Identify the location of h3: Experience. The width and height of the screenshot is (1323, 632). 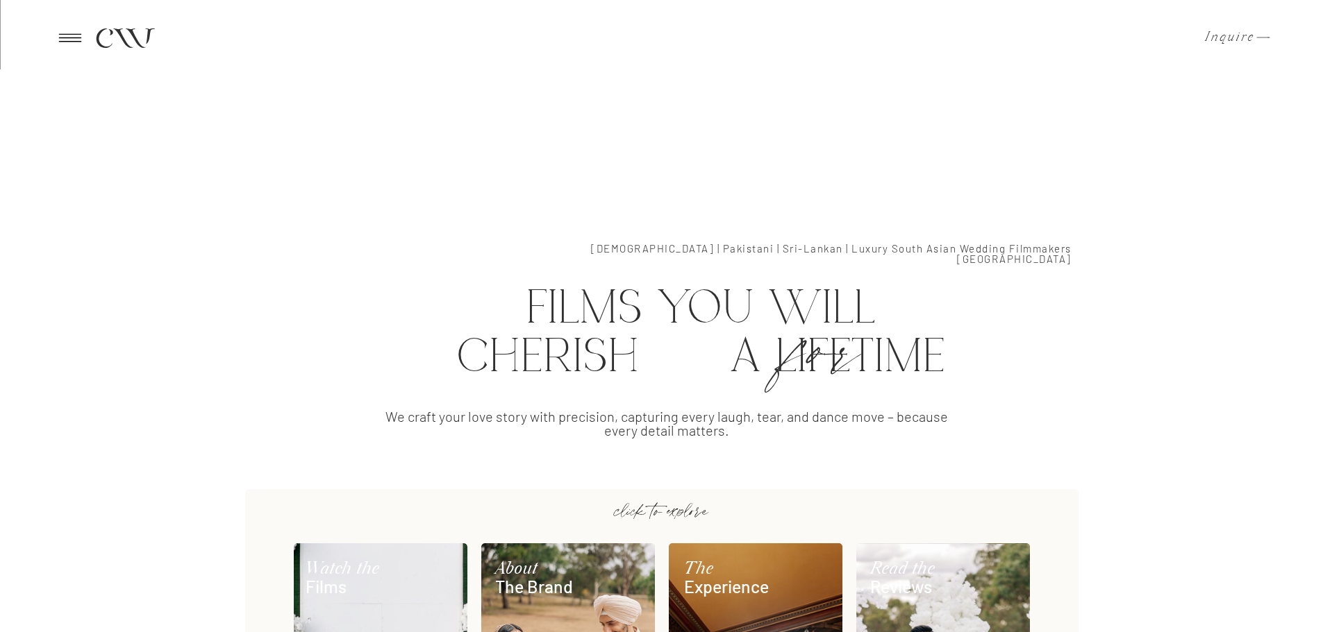
(728, 578).